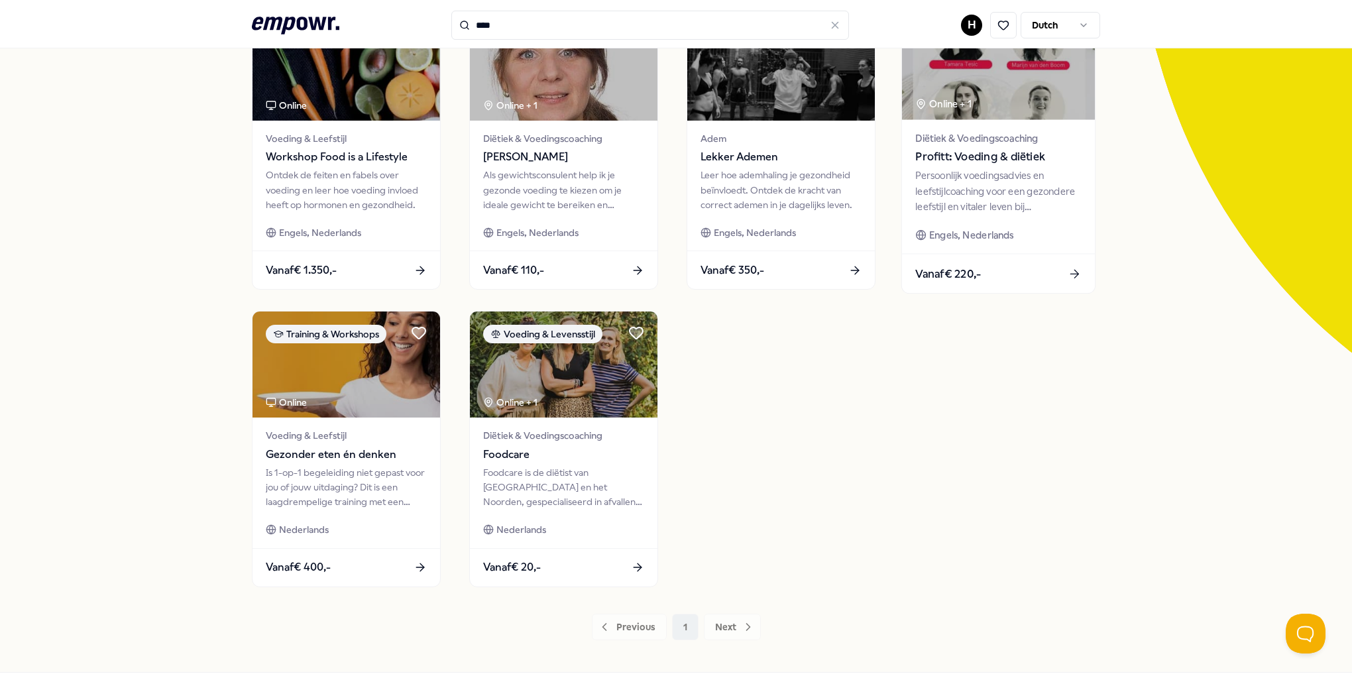 Image resolution: width=1352 pixels, height=680 pixels. I want to click on input: Search for products, categories or subcategories, so click(650, 25).